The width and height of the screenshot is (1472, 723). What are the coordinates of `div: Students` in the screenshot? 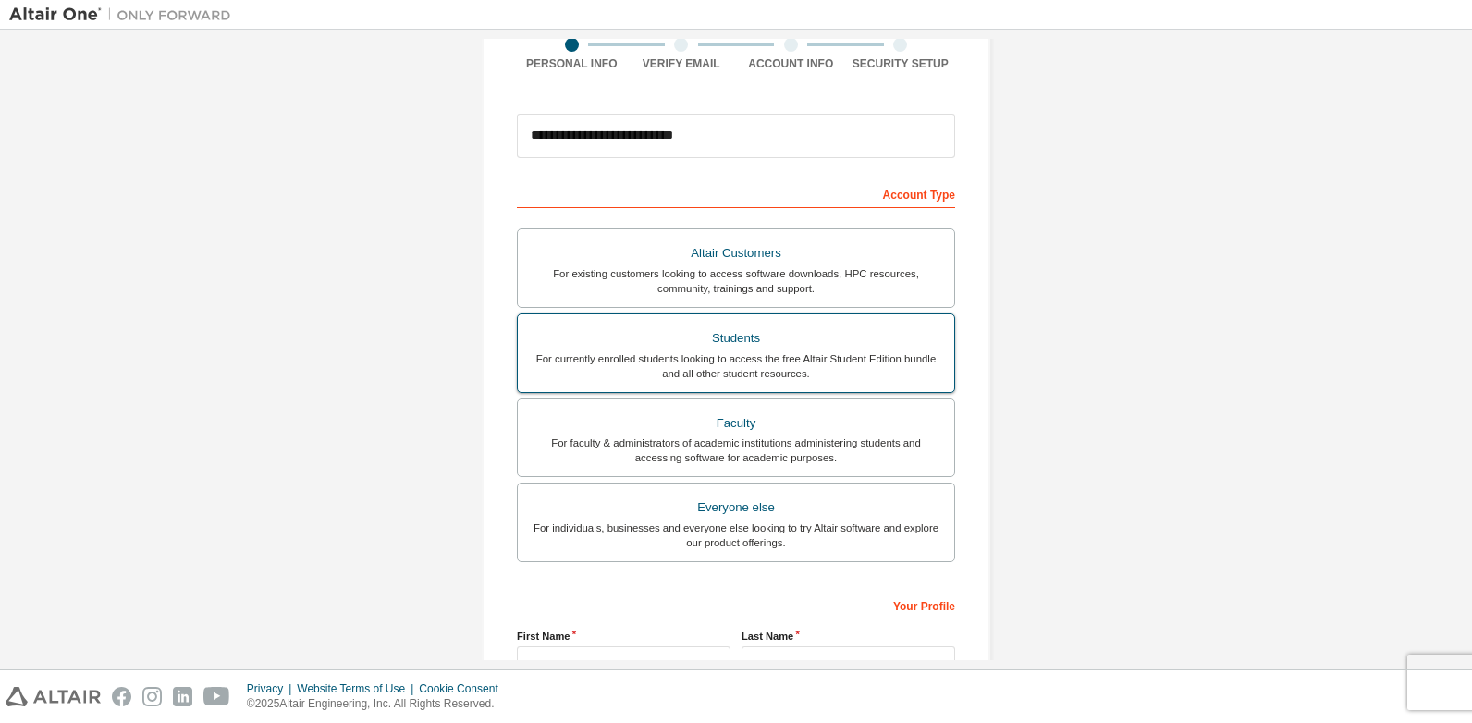 It's located at (736, 338).